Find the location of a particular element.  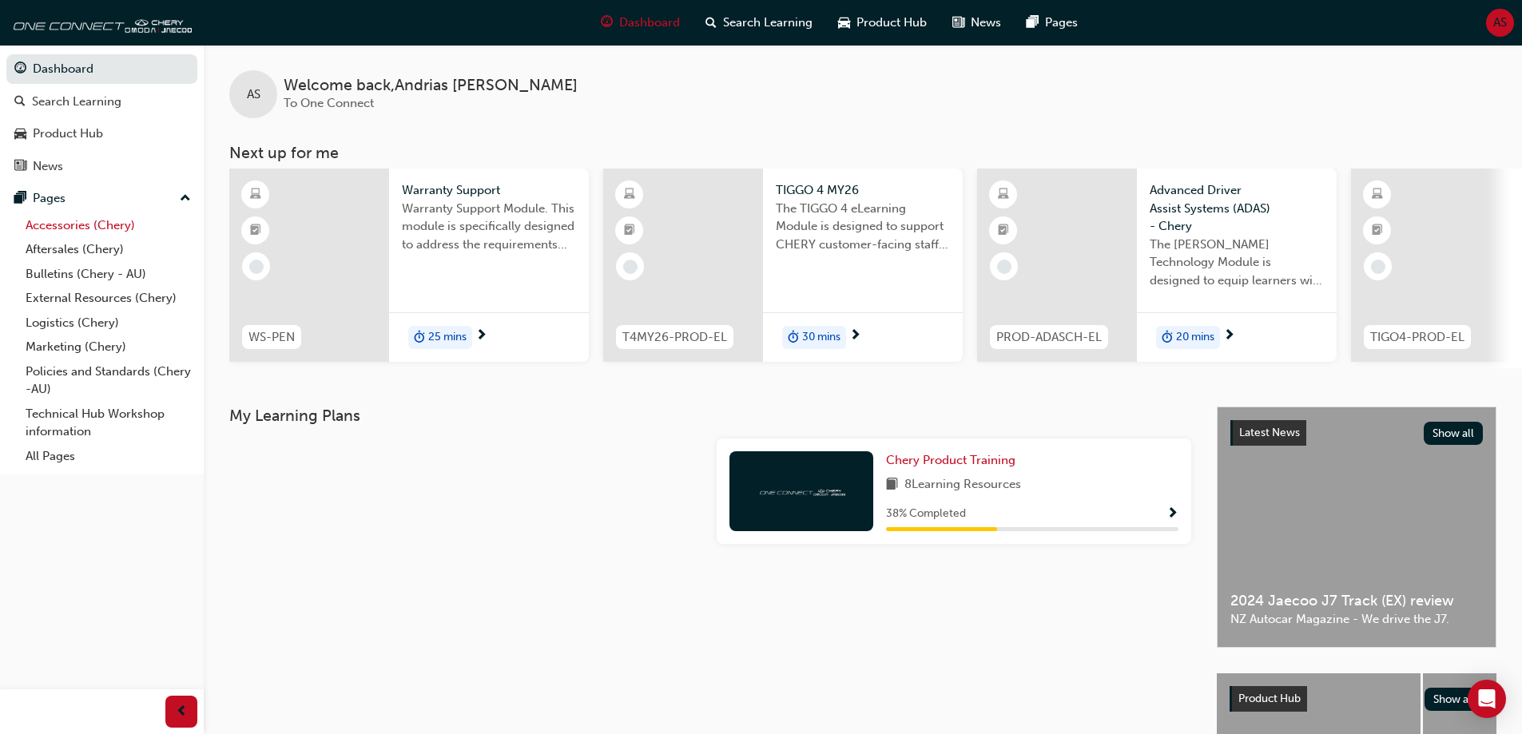

a: car-iconProduct Hub is located at coordinates (882, 22).